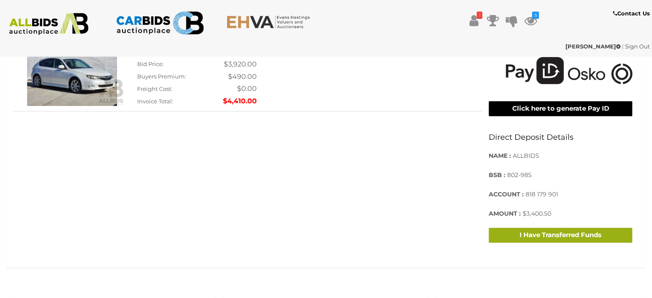  Describe the element at coordinates (239, 101) in the screenshot. I see `td: $4,410.00` at that location.